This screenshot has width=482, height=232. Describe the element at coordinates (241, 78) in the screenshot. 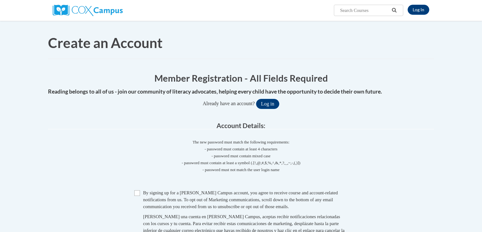

I see `h1: Member Registration - All Fields Required` at that location.